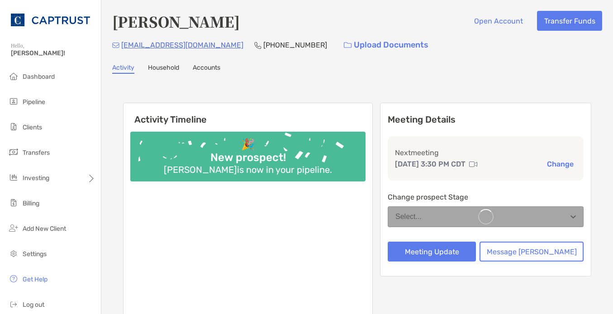 Image resolution: width=613 pixels, height=314 pixels. What do you see at coordinates (347, 45) in the screenshot?
I see `img: button icon` at bounding box center [347, 45].